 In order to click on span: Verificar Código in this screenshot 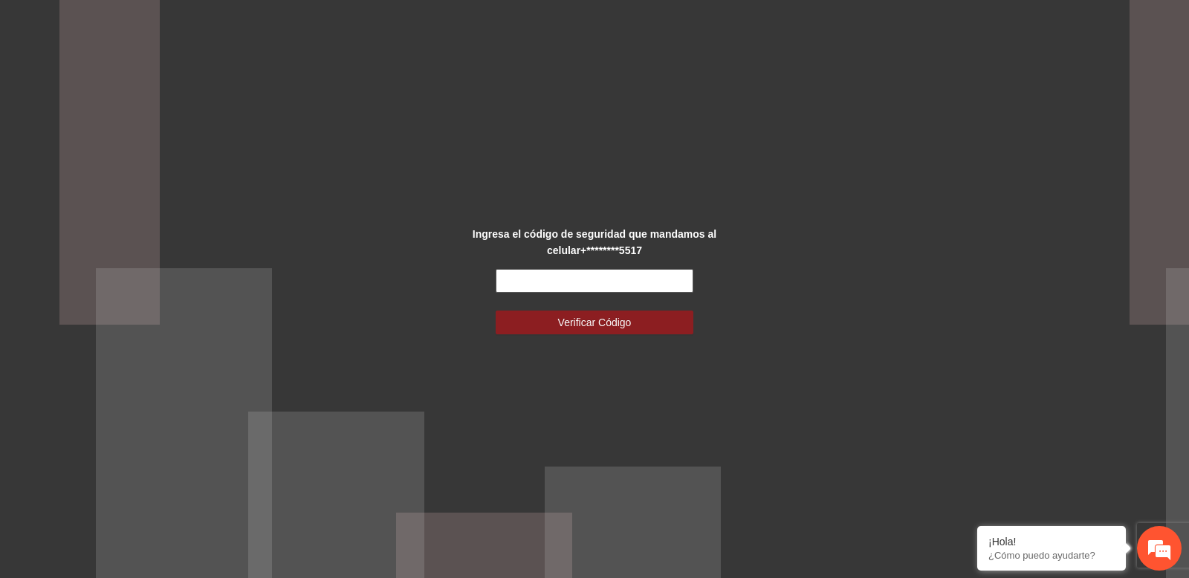, I will do `click(594, 322)`.